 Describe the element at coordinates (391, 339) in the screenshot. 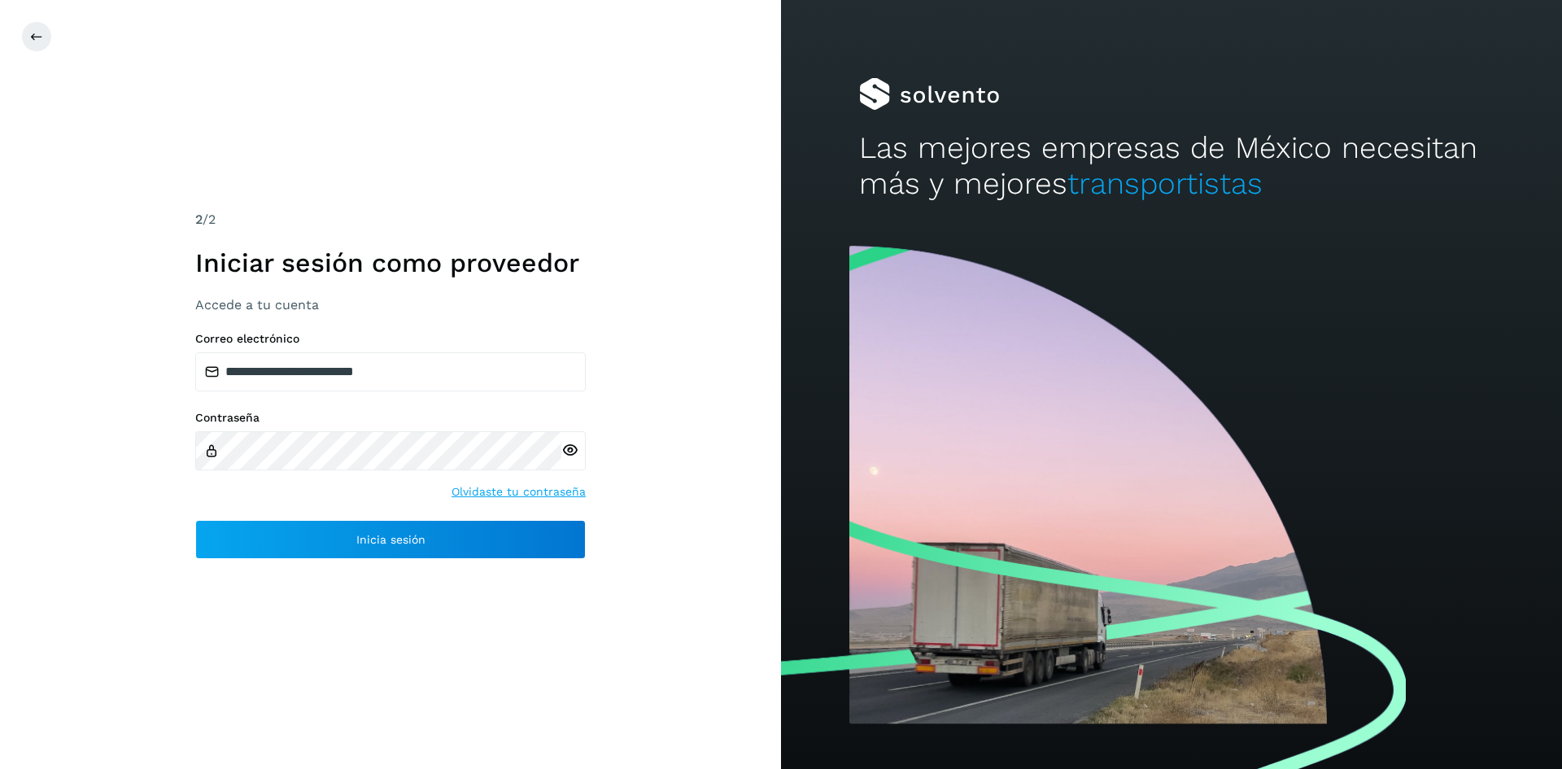

I see `label: Correo electrónico` at that location.